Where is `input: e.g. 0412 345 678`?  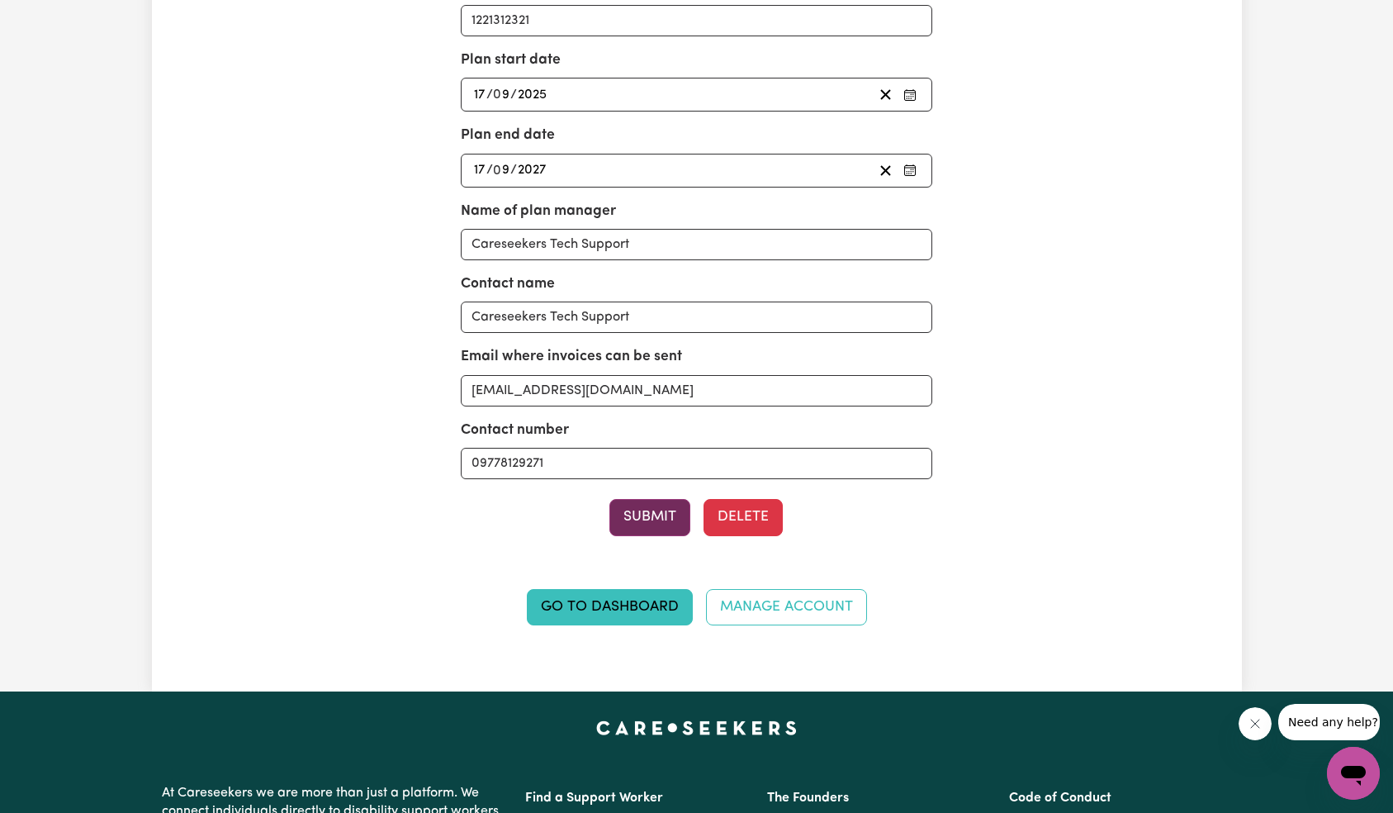 input: e.g. 0412 345 678 is located at coordinates (696, 463).